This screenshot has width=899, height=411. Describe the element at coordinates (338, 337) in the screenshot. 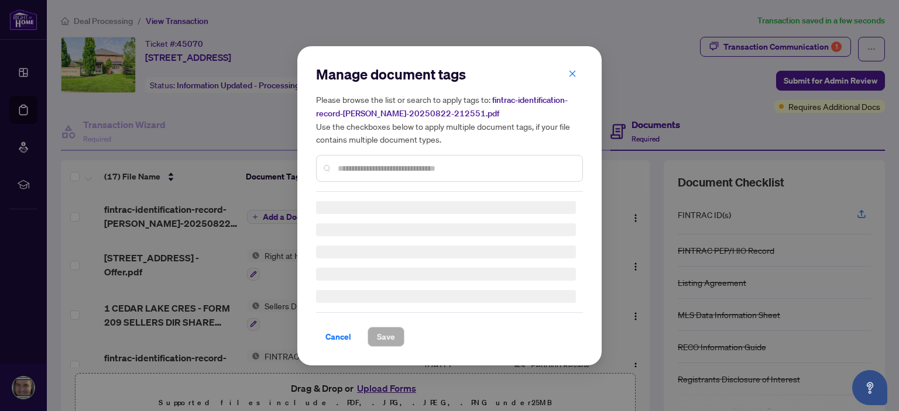

I see `span: Cancel` at that location.